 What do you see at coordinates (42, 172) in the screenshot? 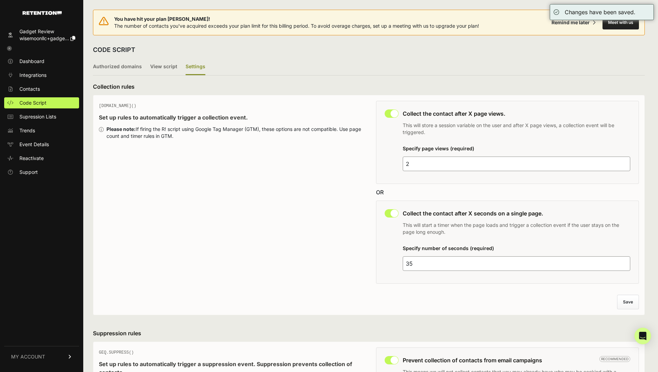
I see `a: Support` at bounding box center [42, 172].